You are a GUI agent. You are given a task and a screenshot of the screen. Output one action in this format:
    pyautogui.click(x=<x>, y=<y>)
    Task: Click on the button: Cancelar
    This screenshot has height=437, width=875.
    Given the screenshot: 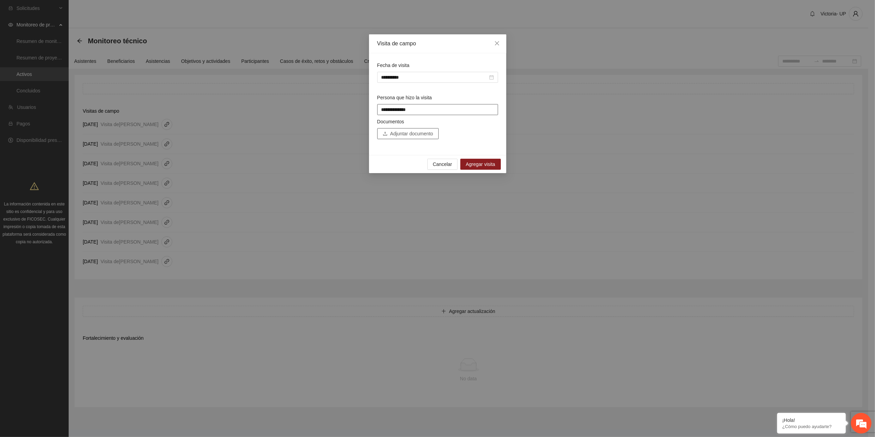 What is the action you would take?
    pyautogui.click(x=442, y=164)
    